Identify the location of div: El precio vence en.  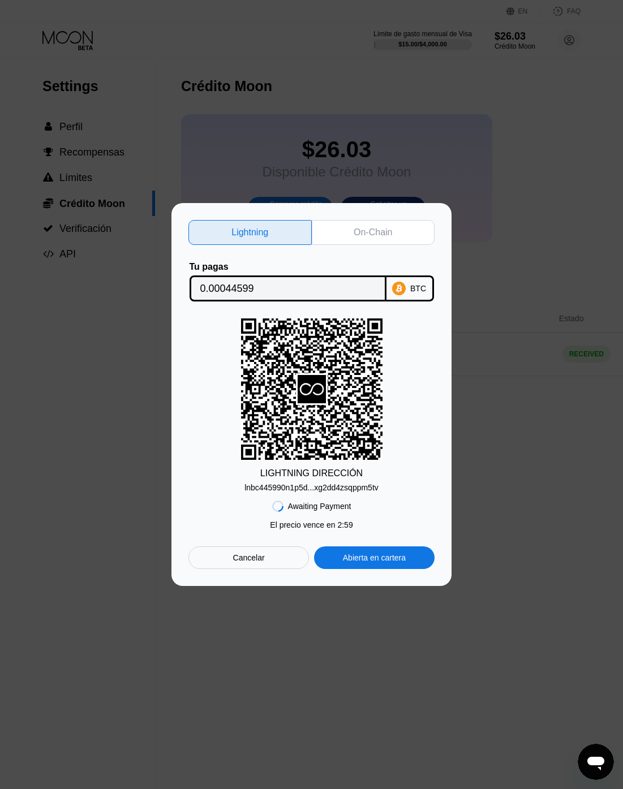
(311, 525).